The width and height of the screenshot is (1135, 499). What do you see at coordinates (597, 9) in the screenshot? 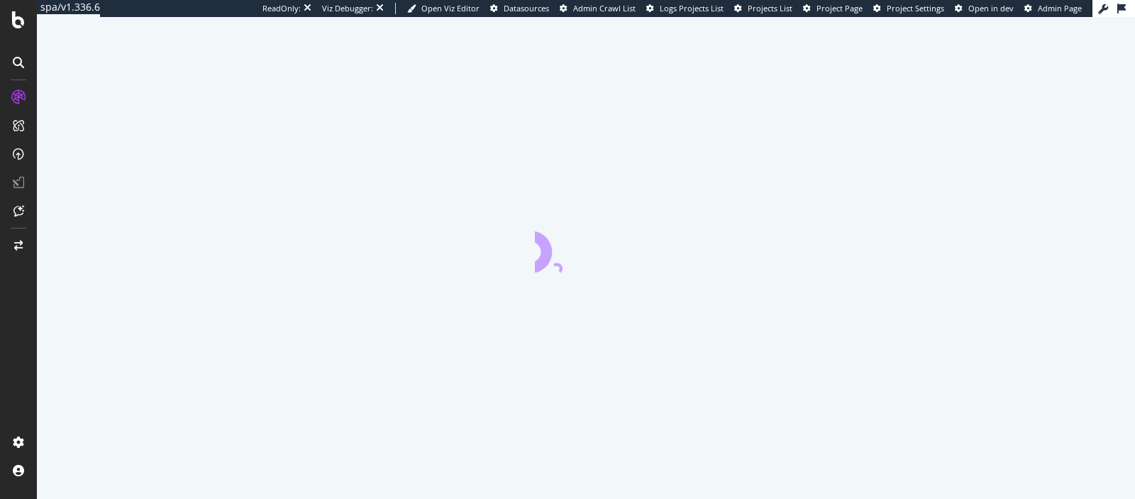
I see `a: Admin Crawl List` at bounding box center [597, 9].